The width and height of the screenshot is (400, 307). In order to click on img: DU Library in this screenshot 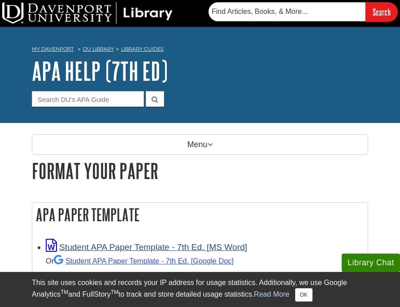, I will do `click(88, 13)`.